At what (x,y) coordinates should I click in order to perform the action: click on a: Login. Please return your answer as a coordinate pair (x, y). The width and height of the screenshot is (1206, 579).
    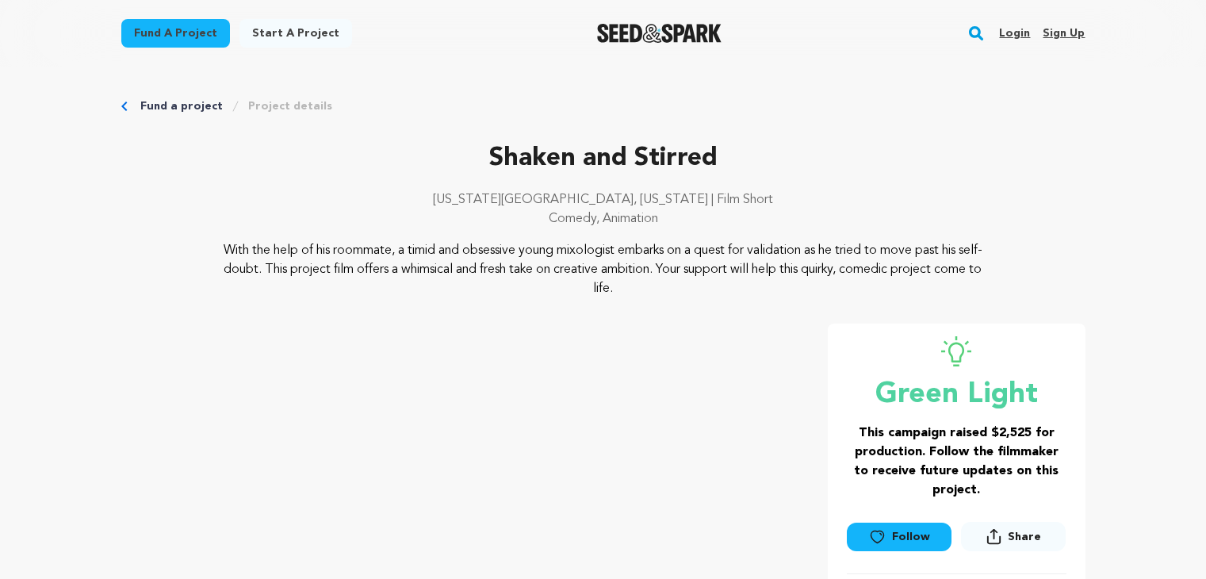
    Looking at the image, I should click on (1014, 33).